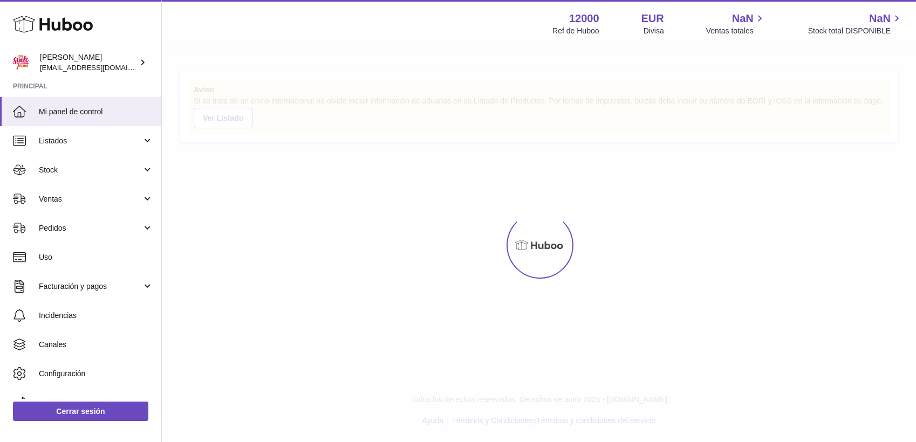 Image resolution: width=916 pixels, height=442 pixels. I want to click on span: Facturación y pagos, so click(90, 286).